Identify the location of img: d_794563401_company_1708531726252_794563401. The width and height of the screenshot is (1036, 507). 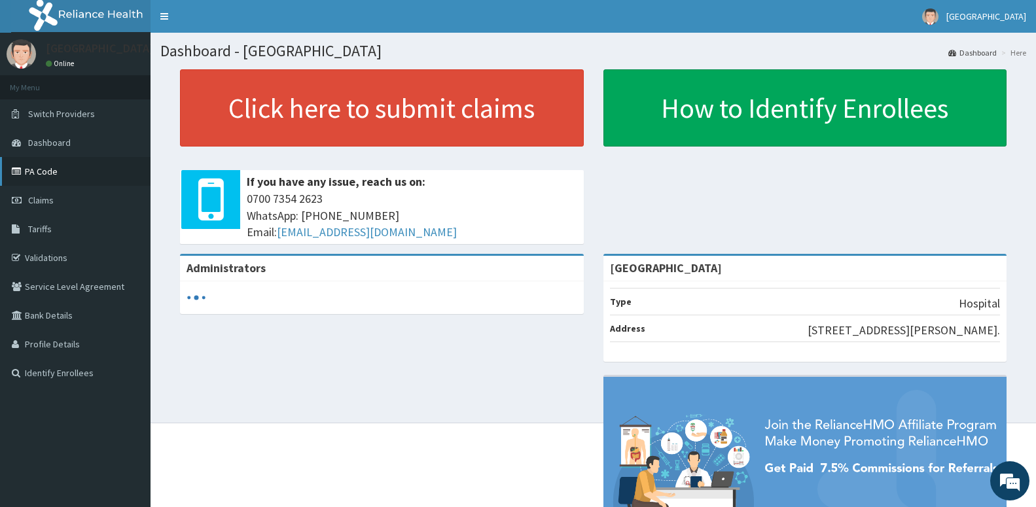
(39, 82).